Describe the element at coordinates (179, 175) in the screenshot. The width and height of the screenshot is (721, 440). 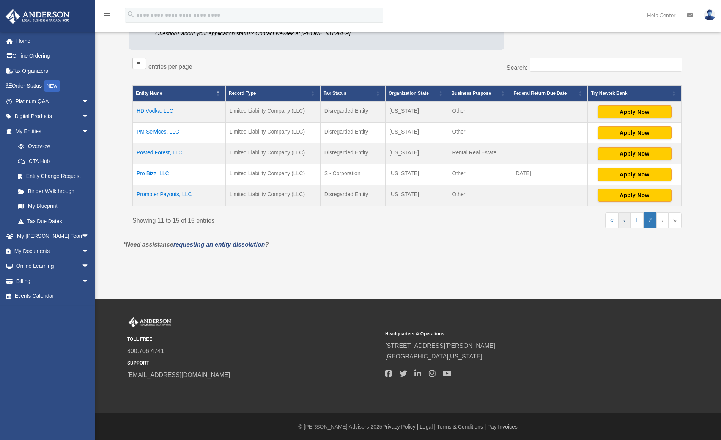
I see `td: Pro Bizz, LLC` at that location.